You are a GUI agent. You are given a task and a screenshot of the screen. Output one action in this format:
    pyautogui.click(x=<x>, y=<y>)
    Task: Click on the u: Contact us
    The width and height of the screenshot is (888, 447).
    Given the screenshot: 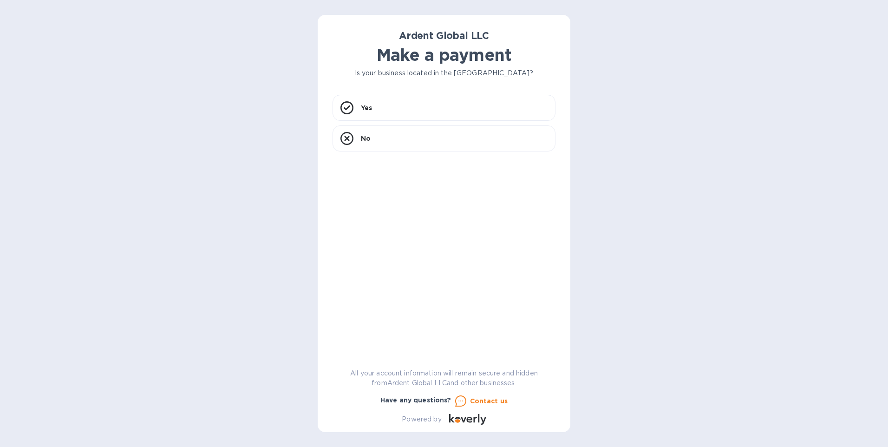 What is the action you would take?
    pyautogui.click(x=489, y=401)
    